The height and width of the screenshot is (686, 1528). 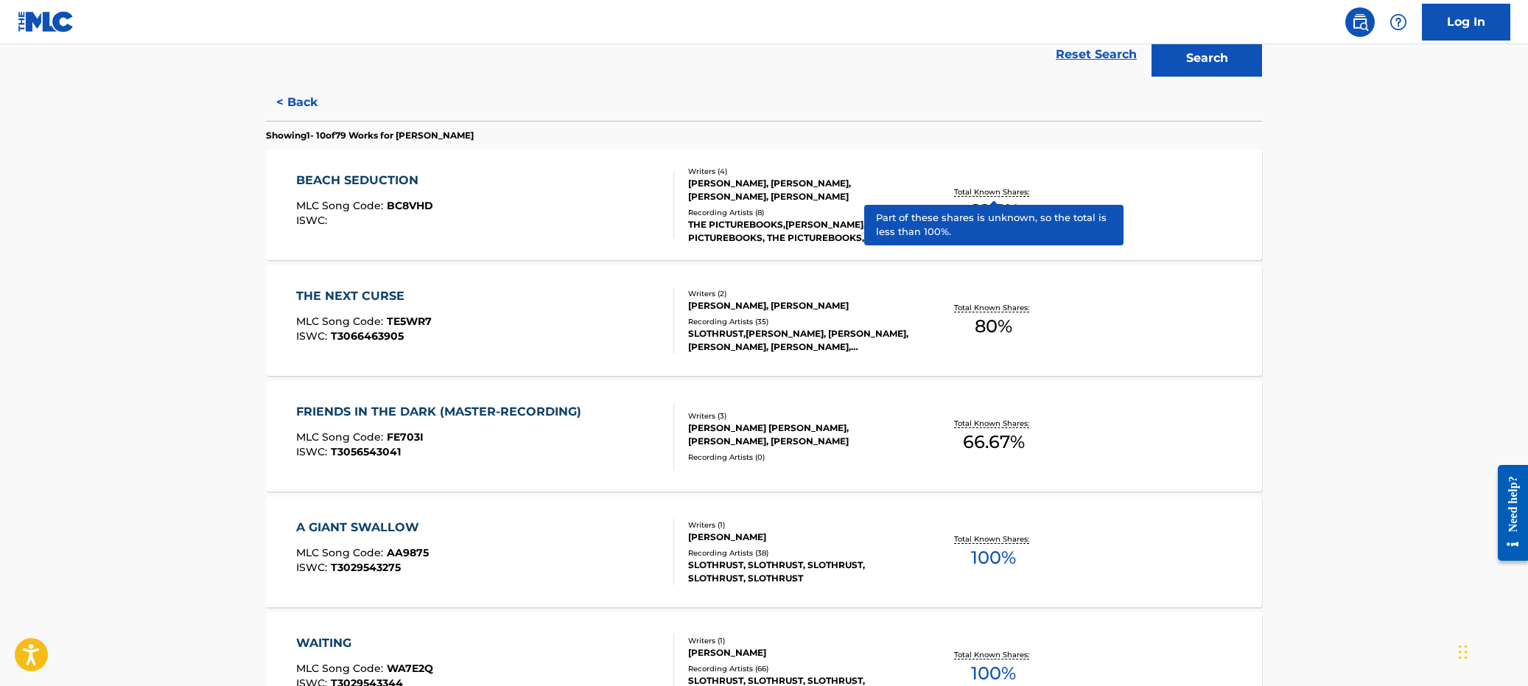 What do you see at coordinates (26, 50) in the screenshot?
I see `div: Need help?` at bounding box center [26, 50].